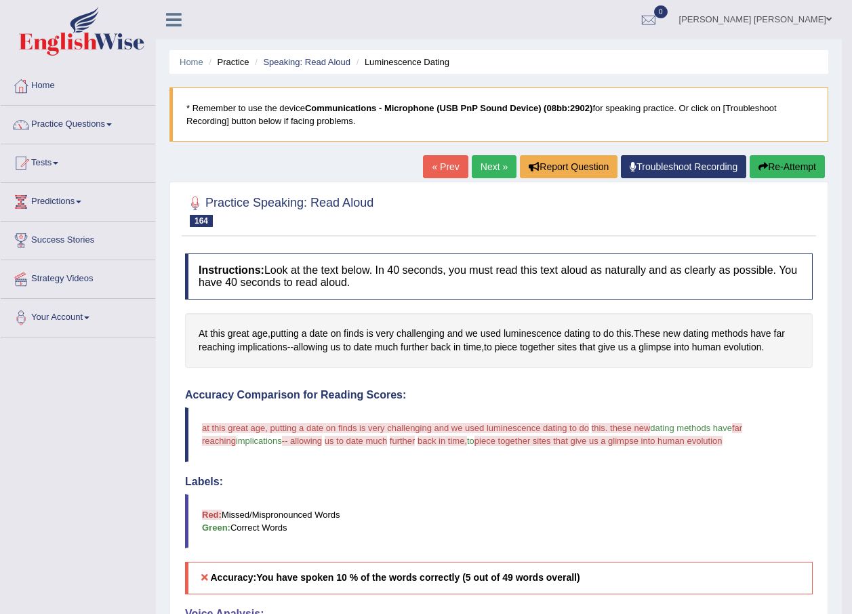 The width and height of the screenshot is (852, 614). What do you see at coordinates (690, 427) in the screenshot?
I see `span: dating methods have` at bounding box center [690, 427].